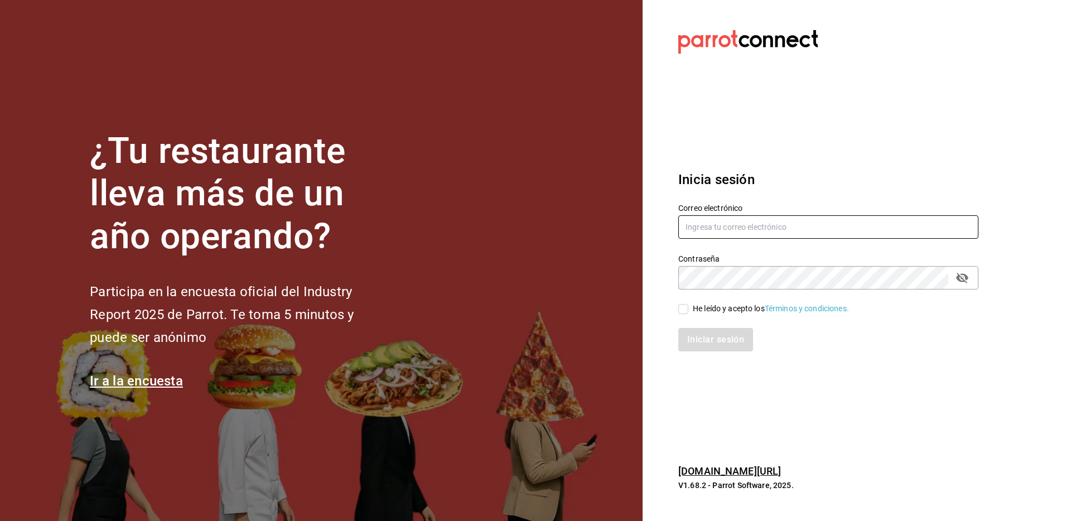  I want to click on label: Correo electrónico, so click(828, 207).